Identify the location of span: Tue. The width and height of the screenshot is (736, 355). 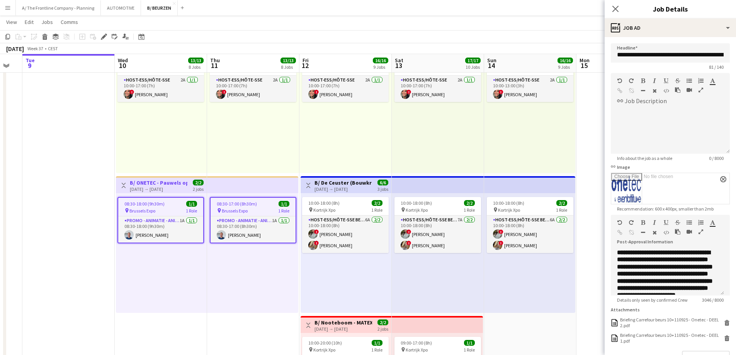
(30, 60).